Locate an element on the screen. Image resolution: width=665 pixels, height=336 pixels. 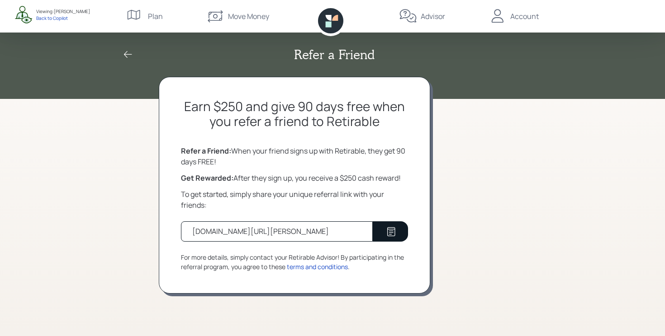
div: Account is located at coordinates (524, 16).